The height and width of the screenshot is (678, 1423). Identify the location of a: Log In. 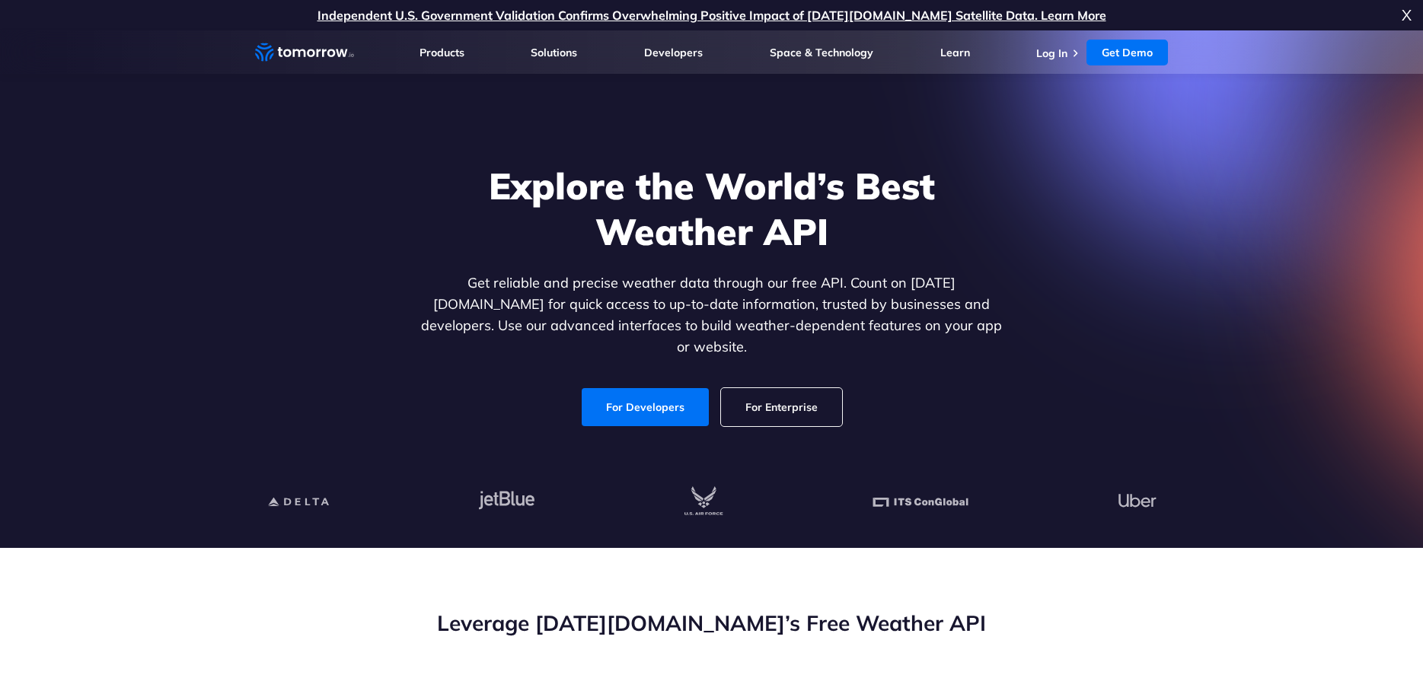
(1051, 53).